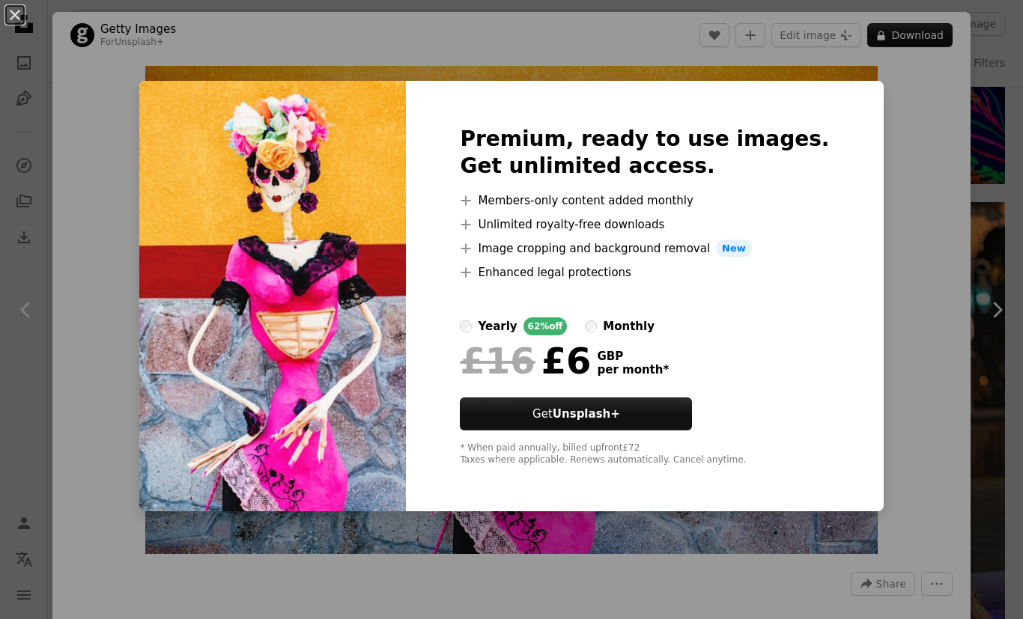 Image resolution: width=1023 pixels, height=619 pixels. Describe the element at coordinates (644, 249) in the screenshot. I see `li: Image cropping and background removal` at that location.